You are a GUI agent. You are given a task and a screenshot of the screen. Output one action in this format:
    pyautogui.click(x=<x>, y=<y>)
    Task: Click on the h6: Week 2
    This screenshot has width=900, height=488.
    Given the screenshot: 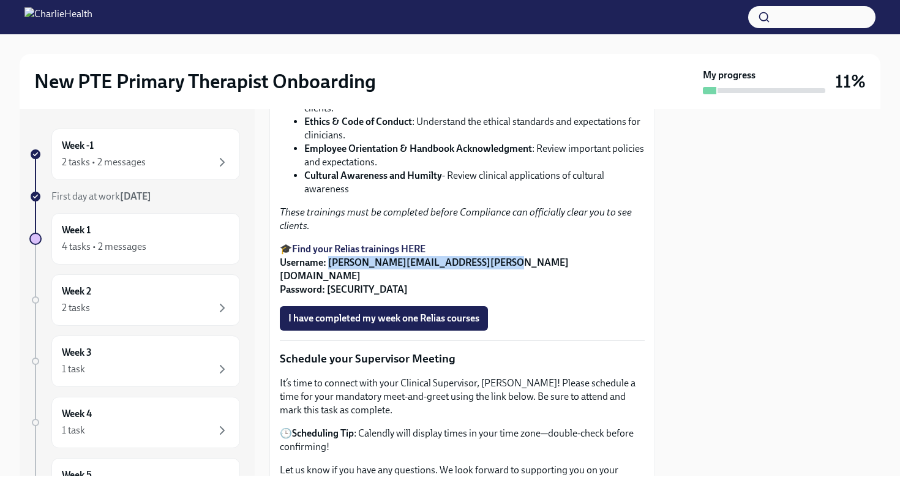 What is the action you would take?
    pyautogui.click(x=77, y=291)
    